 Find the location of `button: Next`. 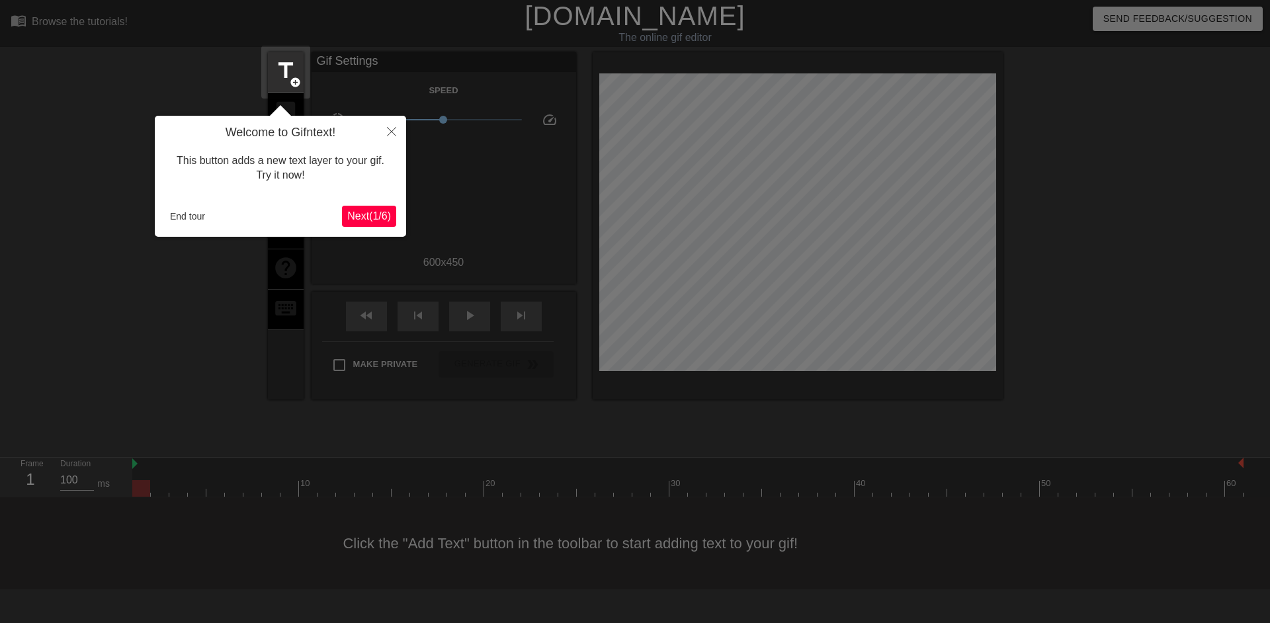

button: Next is located at coordinates (369, 216).